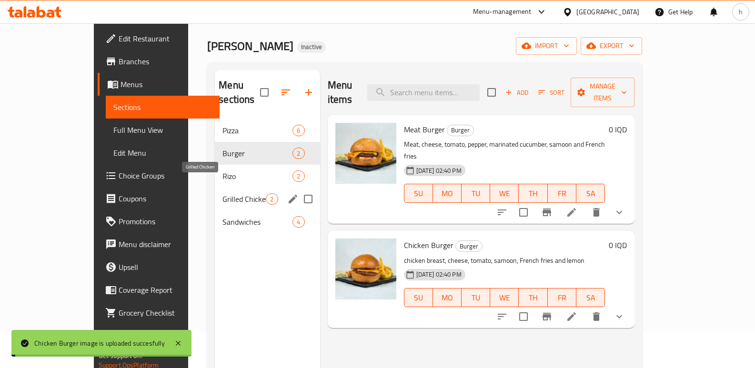 Image resolution: width=755 pixels, height=368 pixels. Describe the element at coordinates (492, 92) in the screenshot. I see `span: Select section` at that location.